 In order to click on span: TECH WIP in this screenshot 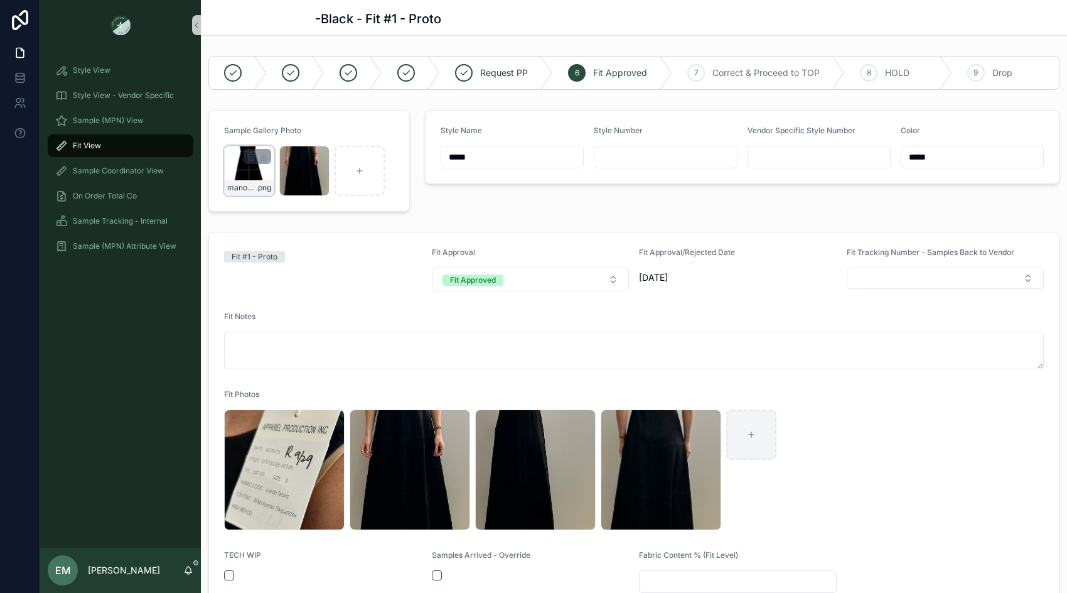, I will do `click(242, 554)`.